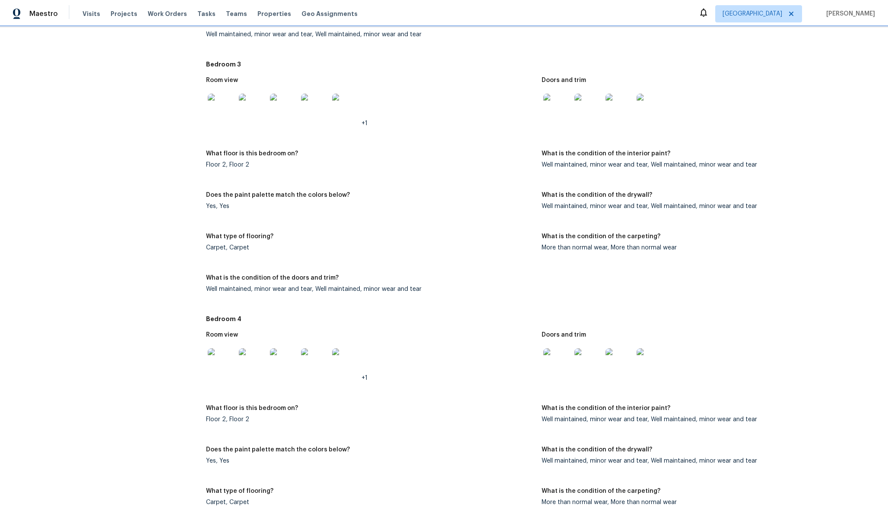 Image resolution: width=888 pixels, height=517 pixels. Describe the element at coordinates (236, 14) in the screenshot. I see `span: Teams` at that location.